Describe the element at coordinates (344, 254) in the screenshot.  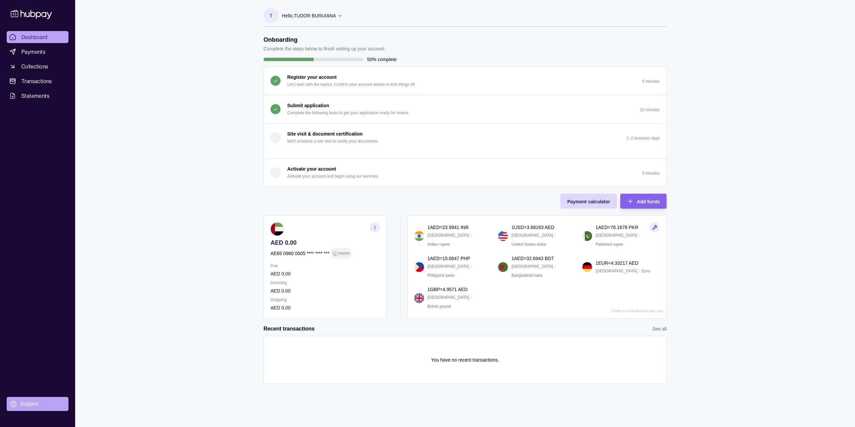
I see `p: Inactive` at that location.